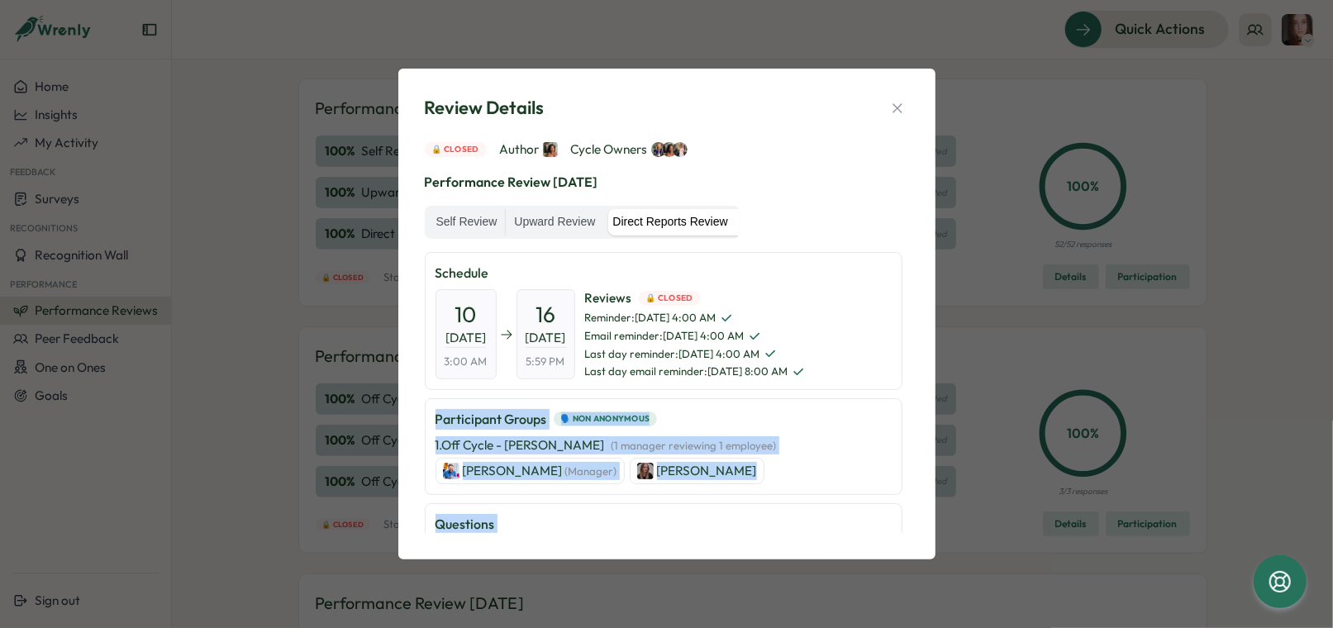 This screenshot has width=1333, height=628. What do you see at coordinates (466, 314) in the screenshot?
I see `span: 10` at bounding box center [466, 314].